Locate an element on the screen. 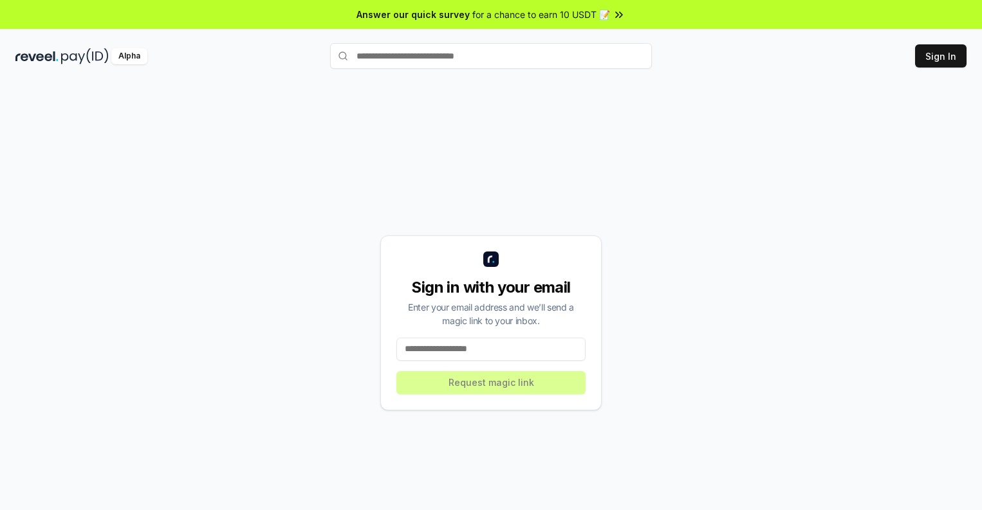 Image resolution: width=982 pixels, height=510 pixels. img: reveel_dark is located at coordinates (37, 56).